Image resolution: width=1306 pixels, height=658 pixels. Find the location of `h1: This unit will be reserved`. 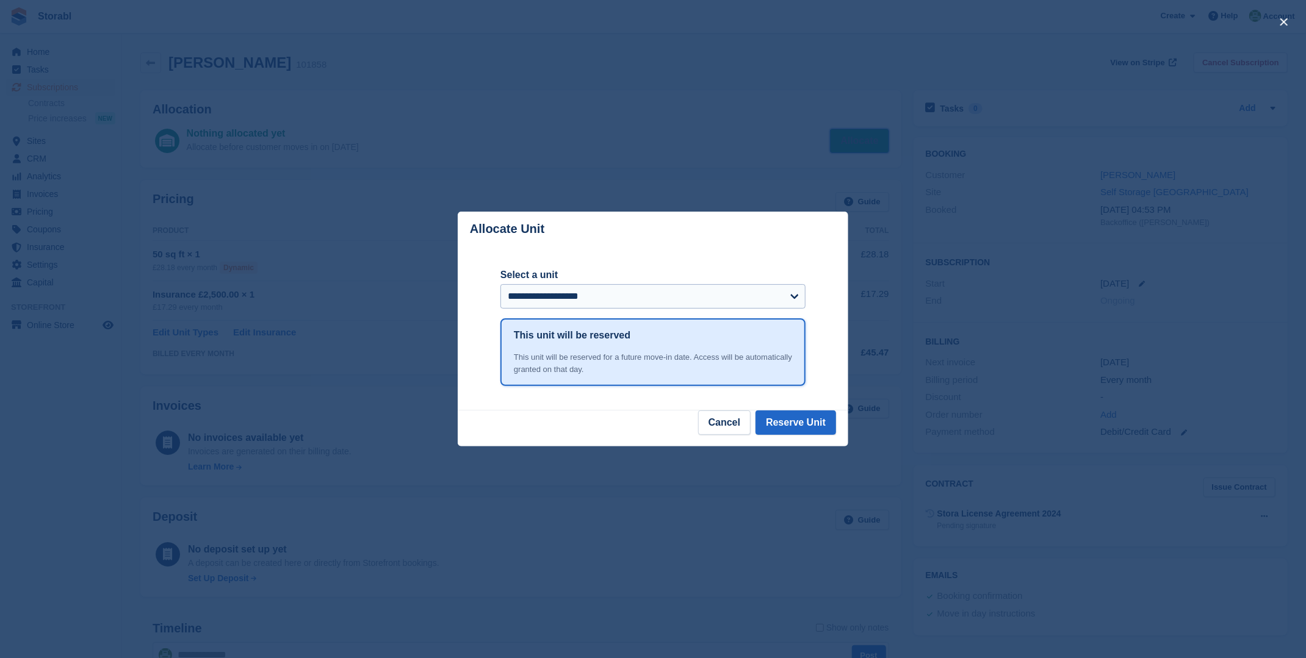

h1: This unit will be reserved is located at coordinates (572, 336).